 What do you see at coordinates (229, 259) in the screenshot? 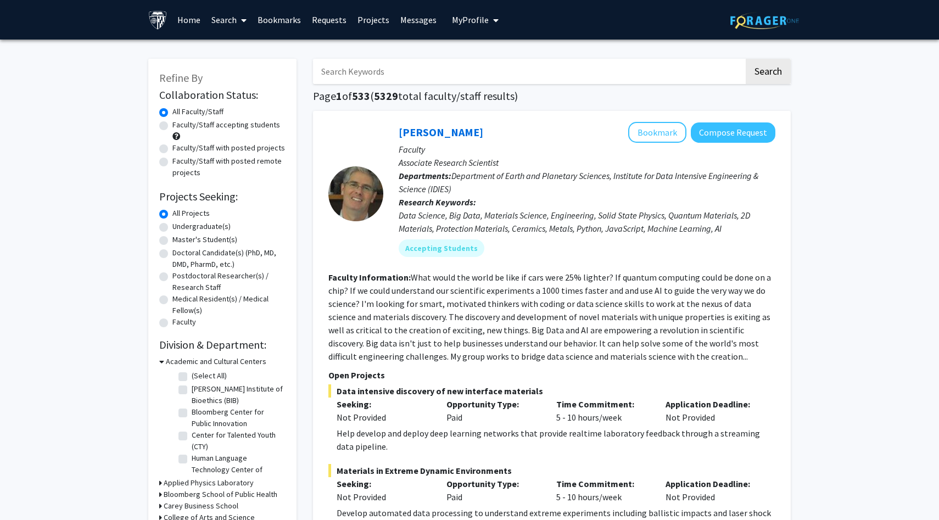
I see `label: Doctoral Candidate(s) (PhD, MD, DMD, PharmD, etc.)` at bounding box center [229, 259].